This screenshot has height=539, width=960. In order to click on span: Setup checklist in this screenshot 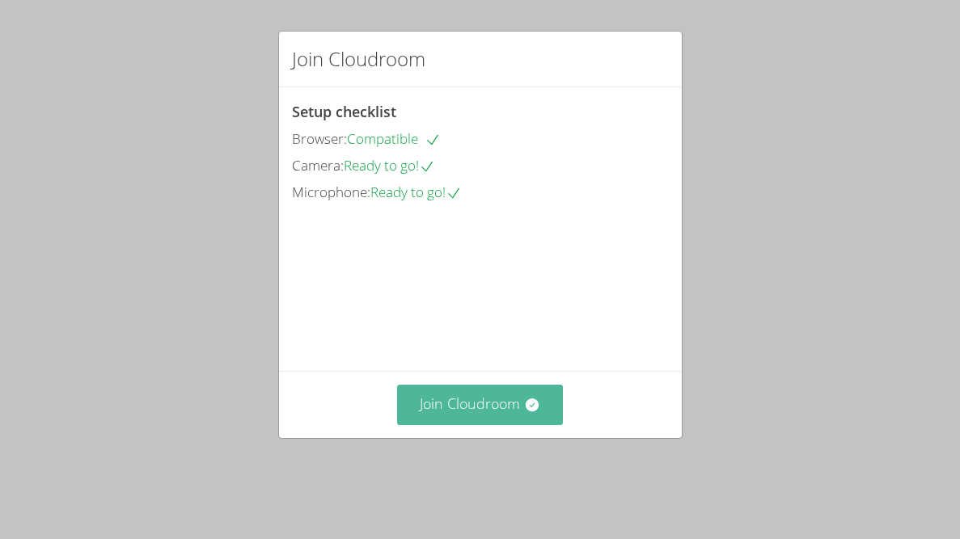, I will do `click(344, 112)`.